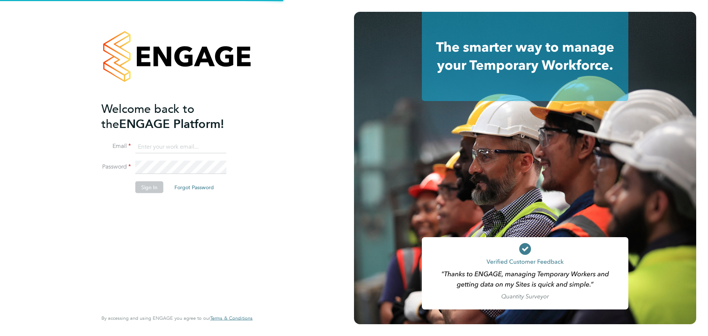 The image size is (708, 336). Describe the element at coordinates (148, 116) in the screenshot. I see `span: Welcome back to the` at that location.